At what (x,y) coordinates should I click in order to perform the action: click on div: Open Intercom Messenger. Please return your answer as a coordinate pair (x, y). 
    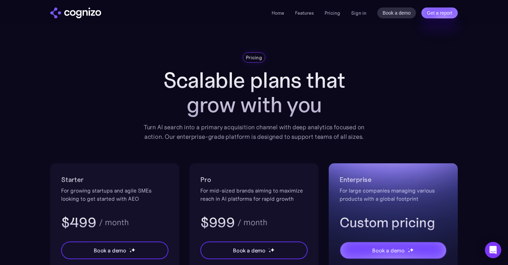
    Looking at the image, I should click on (493, 250).